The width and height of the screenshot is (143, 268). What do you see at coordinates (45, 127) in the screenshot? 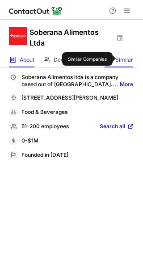
I see `p: 51-200 employees` at bounding box center [45, 127].